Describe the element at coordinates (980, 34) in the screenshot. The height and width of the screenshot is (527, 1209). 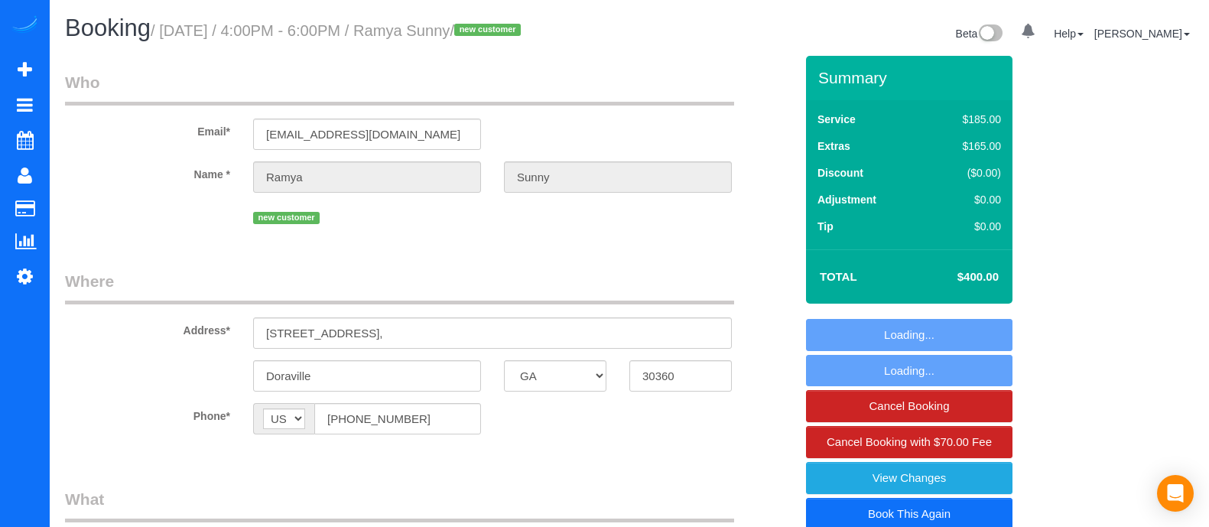
I see `a: Beta` at that location.